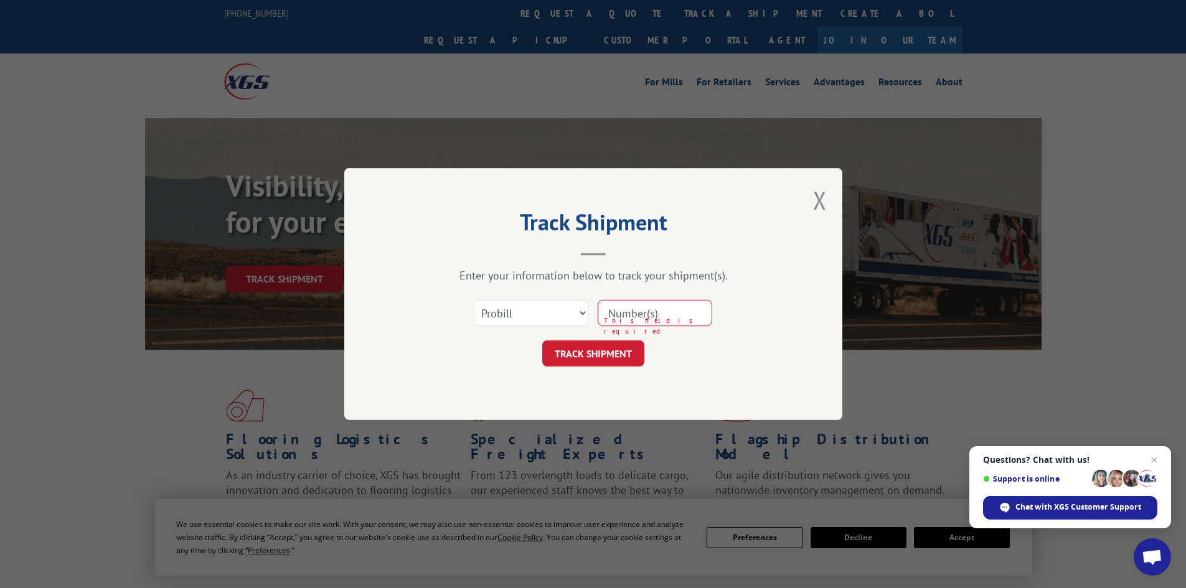  I want to click on div: Enter your information below to track your shipment(s)., so click(593, 275).